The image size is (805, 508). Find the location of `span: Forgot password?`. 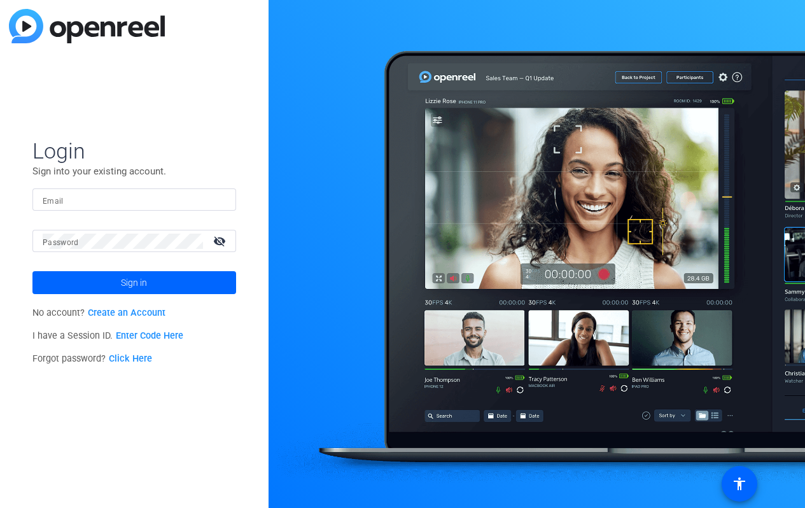

span: Forgot password? is located at coordinates (92, 358).